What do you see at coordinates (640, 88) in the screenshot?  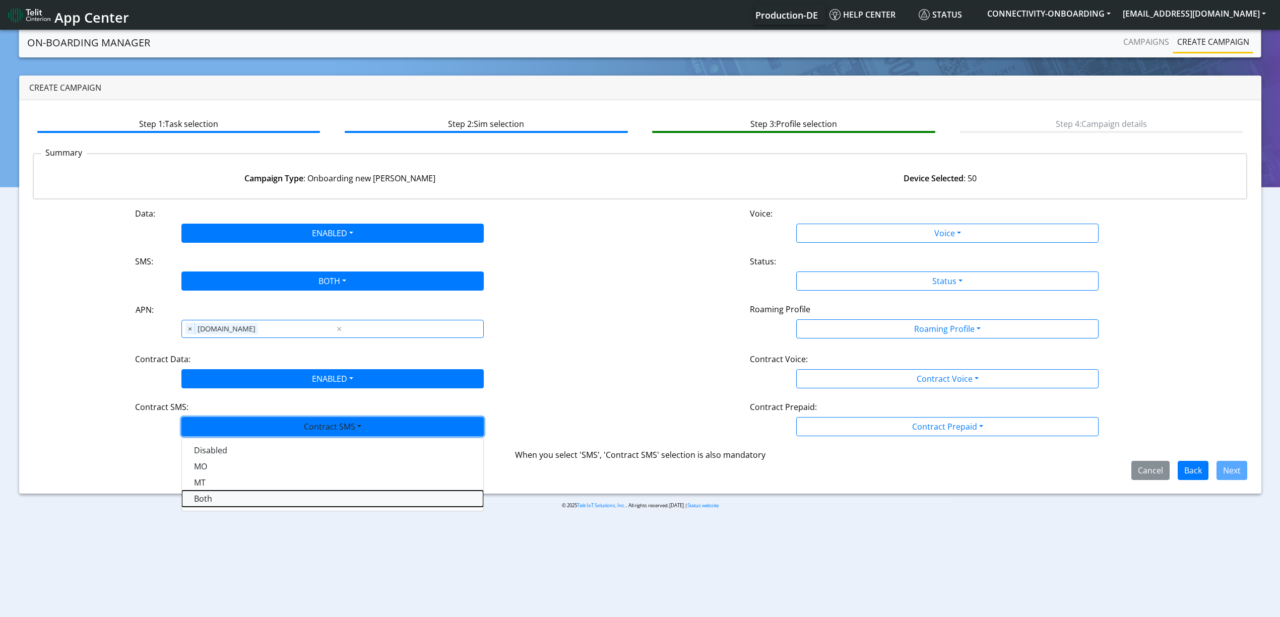 I see `div: Create campaign` at bounding box center [640, 88].